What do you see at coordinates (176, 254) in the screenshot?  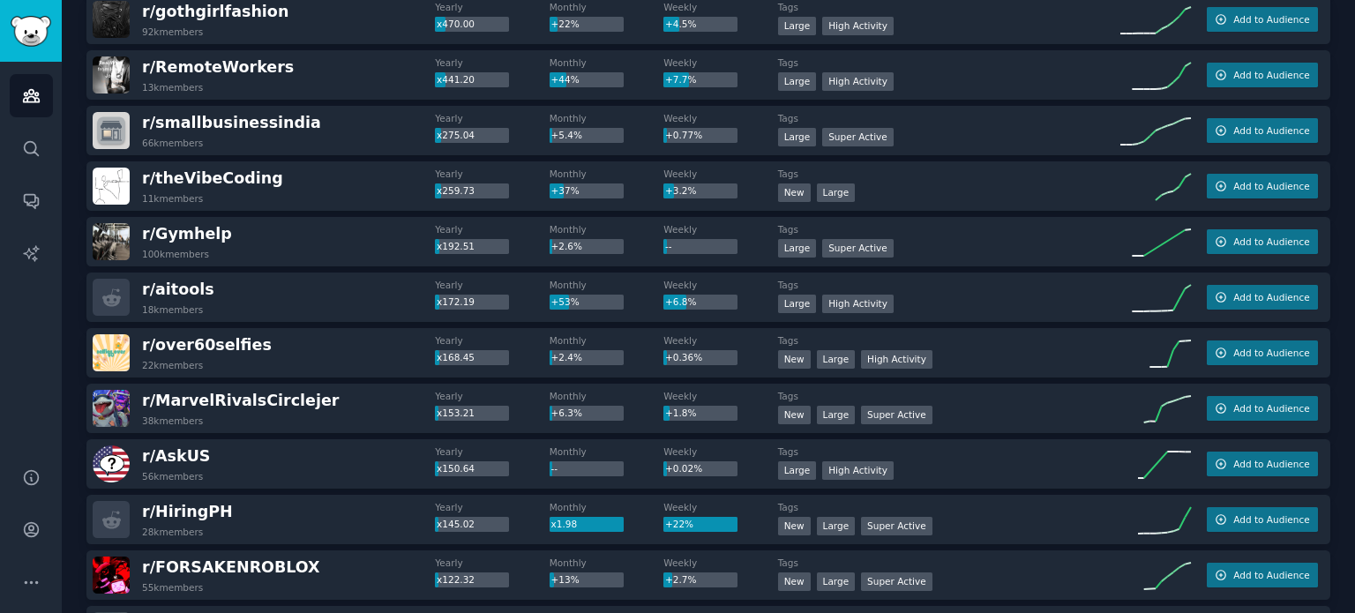 I see `div: 100k members` at bounding box center [176, 254].